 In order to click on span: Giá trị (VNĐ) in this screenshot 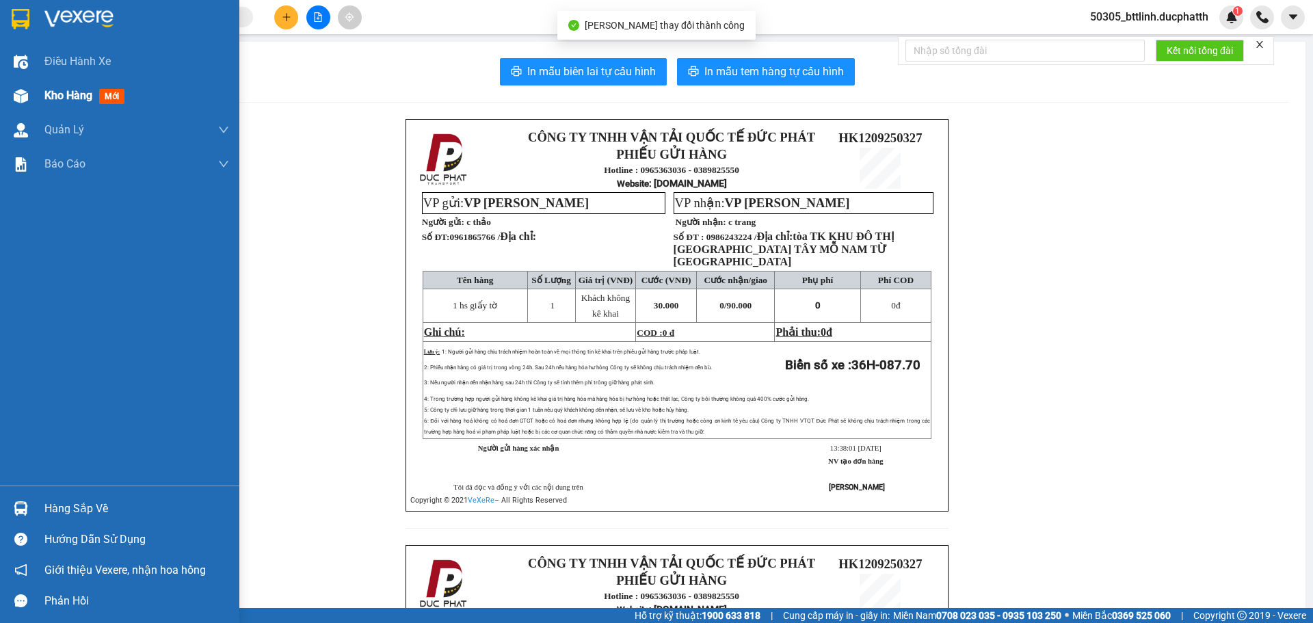, I will do `click(606, 280)`.